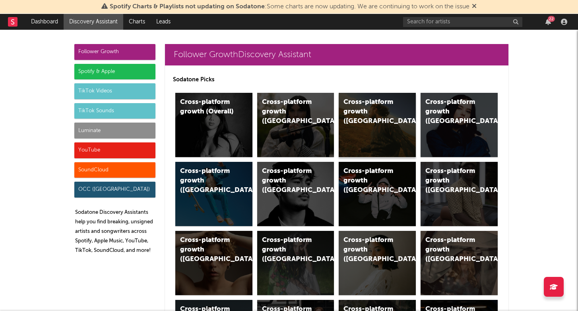 The height and width of the screenshot is (311, 578). What do you see at coordinates (44, 22) in the screenshot?
I see `a: Dashboard` at bounding box center [44, 22].